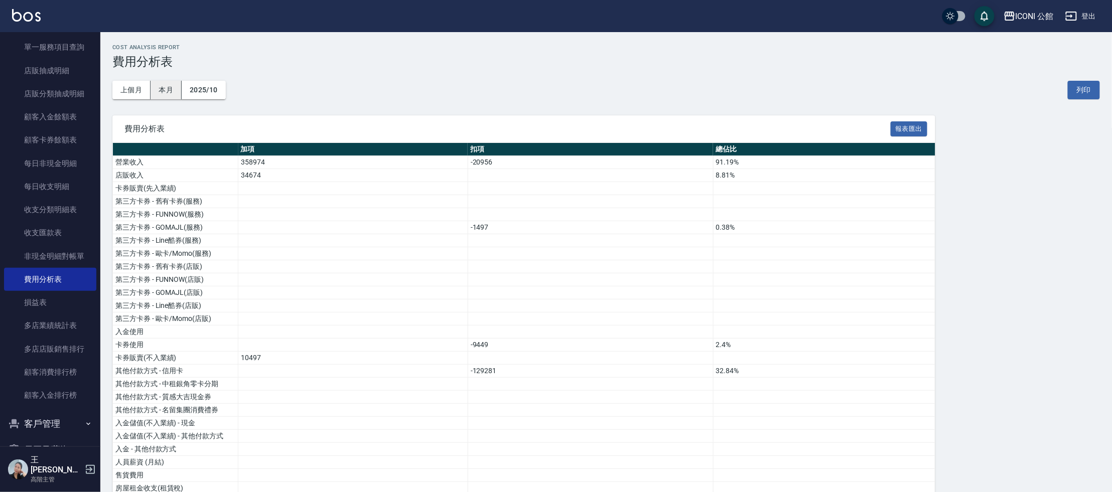  Describe the element at coordinates (590, 371) in the screenshot. I see `td: -129281` at that location.